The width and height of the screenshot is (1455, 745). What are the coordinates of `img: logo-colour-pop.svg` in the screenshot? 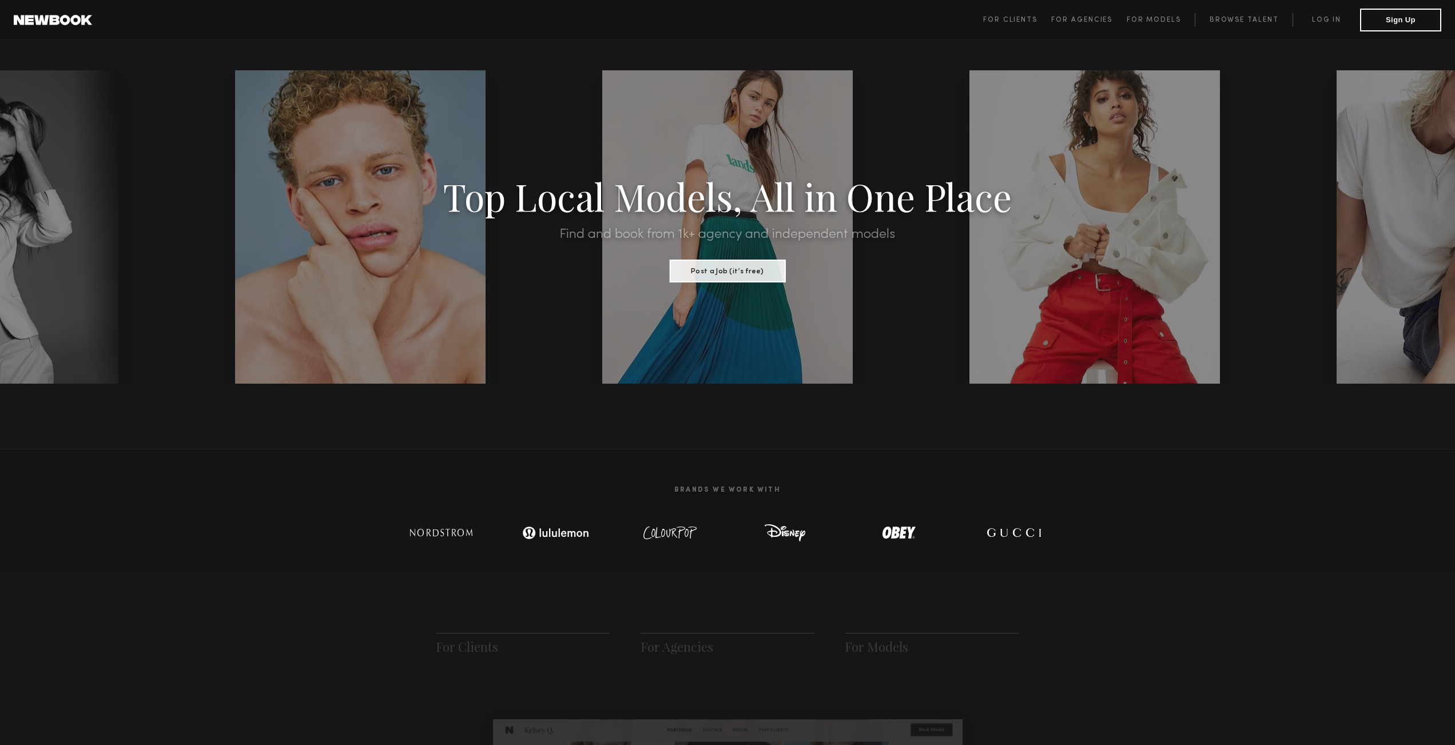 It's located at (670, 533).